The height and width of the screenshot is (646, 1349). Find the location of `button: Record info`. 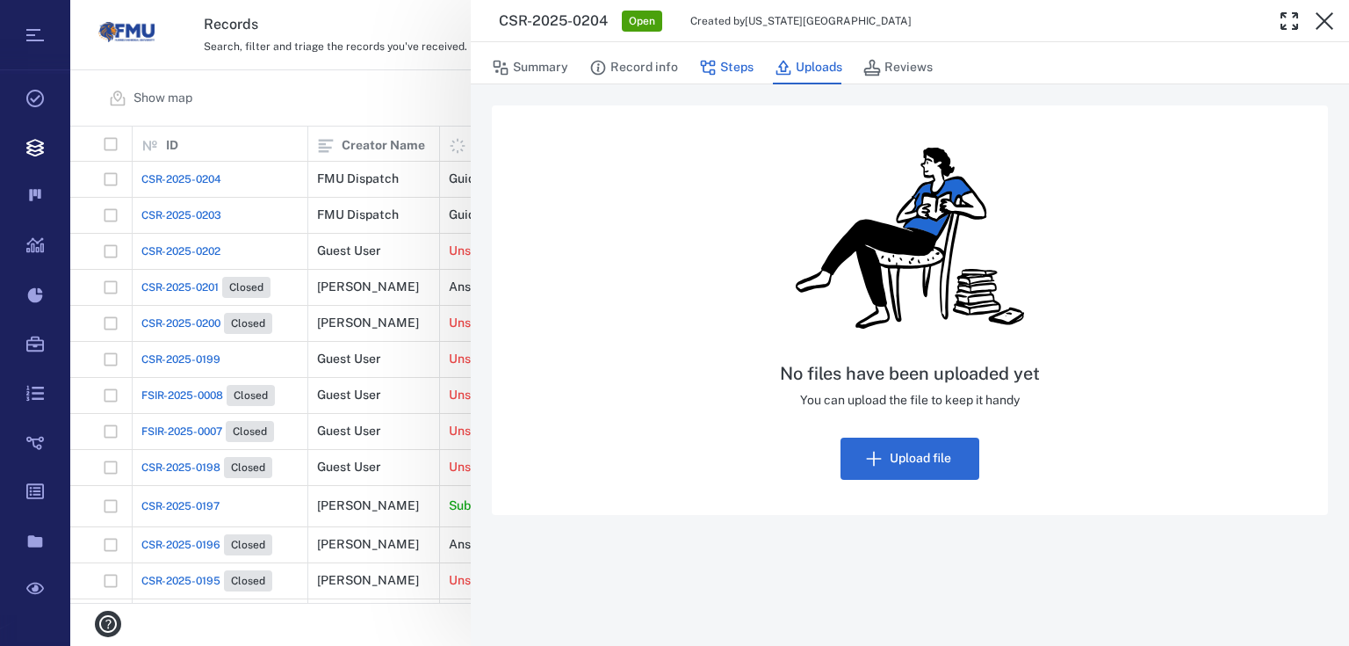

button: Record info is located at coordinates (633, 68).